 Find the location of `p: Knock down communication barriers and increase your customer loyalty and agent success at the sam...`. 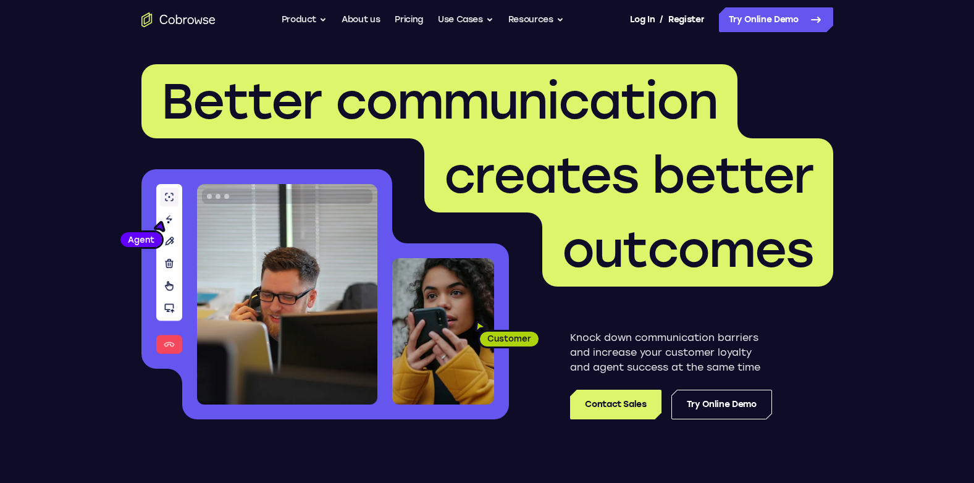

p: Knock down communication barriers and increase your customer loyalty and agent success at the sam... is located at coordinates (670, 353).